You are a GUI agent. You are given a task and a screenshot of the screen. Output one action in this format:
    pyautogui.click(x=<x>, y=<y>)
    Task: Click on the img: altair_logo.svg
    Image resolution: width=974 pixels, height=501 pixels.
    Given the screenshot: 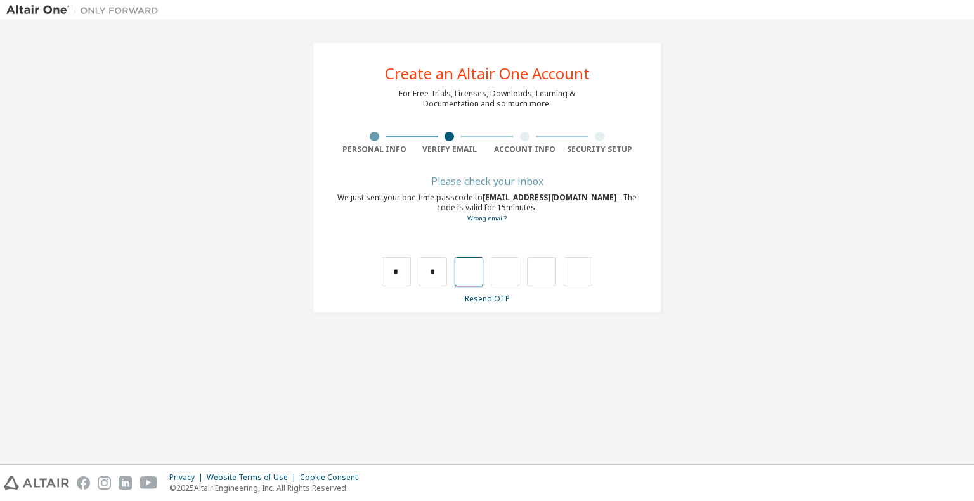 What is the action you would take?
    pyautogui.click(x=36, y=483)
    